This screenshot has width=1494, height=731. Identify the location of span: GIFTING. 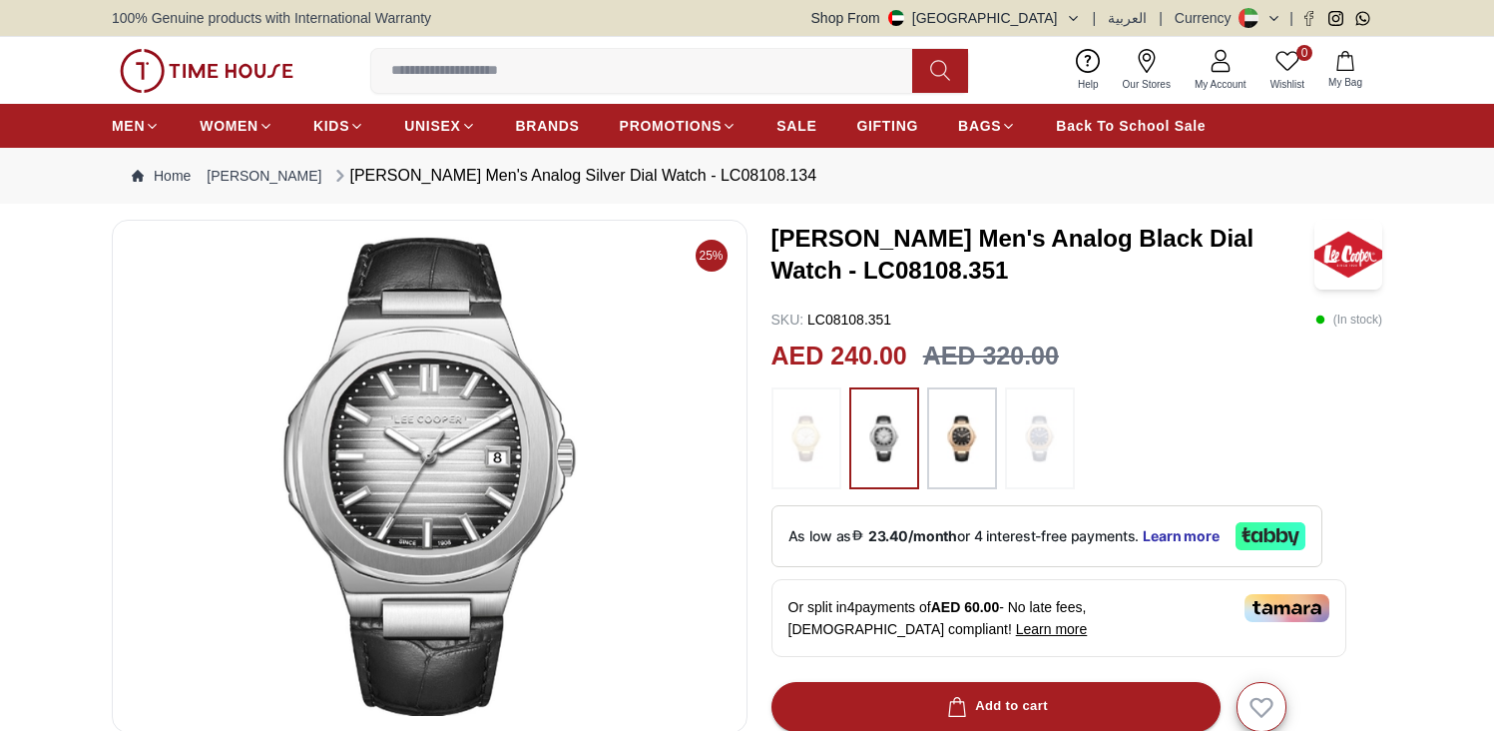
(887, 126).